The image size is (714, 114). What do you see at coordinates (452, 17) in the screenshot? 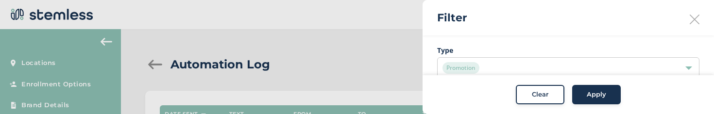
I see `h2: Filter` at bounding box center [452, 17].